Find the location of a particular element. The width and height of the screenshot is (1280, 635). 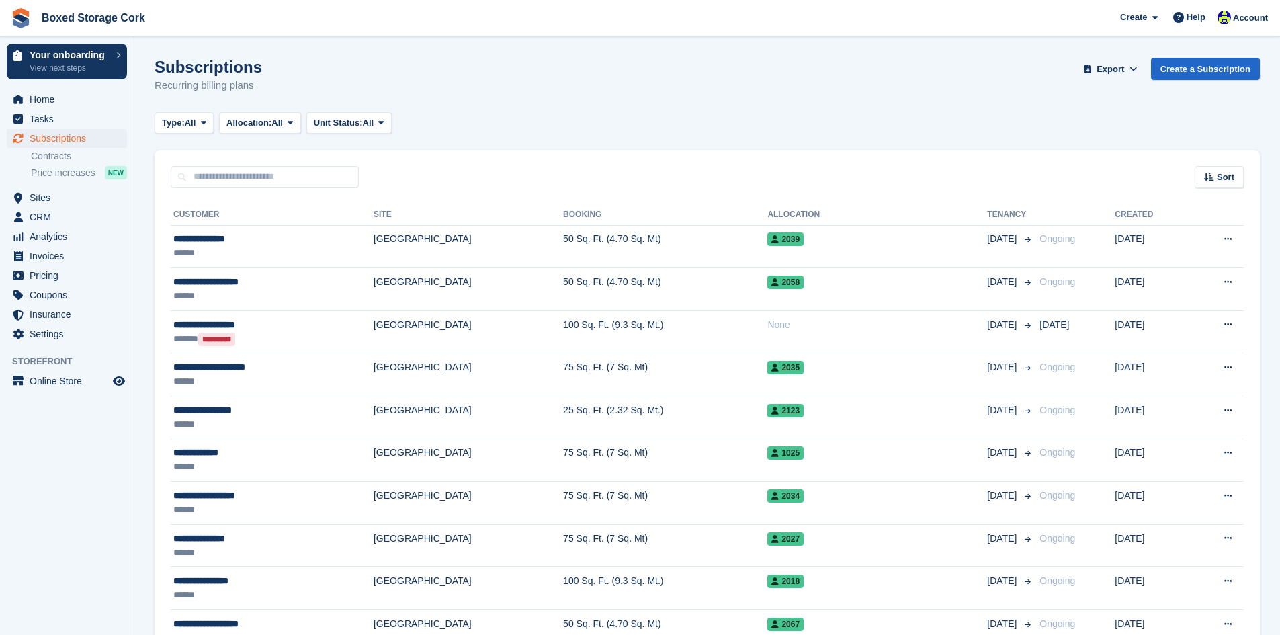

span: Export is located at coordinates (1110, 69).